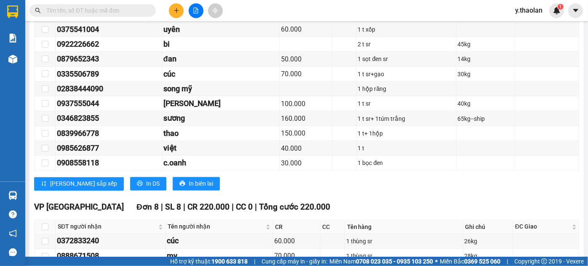 Image resolution: width=588 pixels, height=266 pixels. Describe the element at coordinates (109, 104) in the screenshot. I see `div: 0937555044` at that location.